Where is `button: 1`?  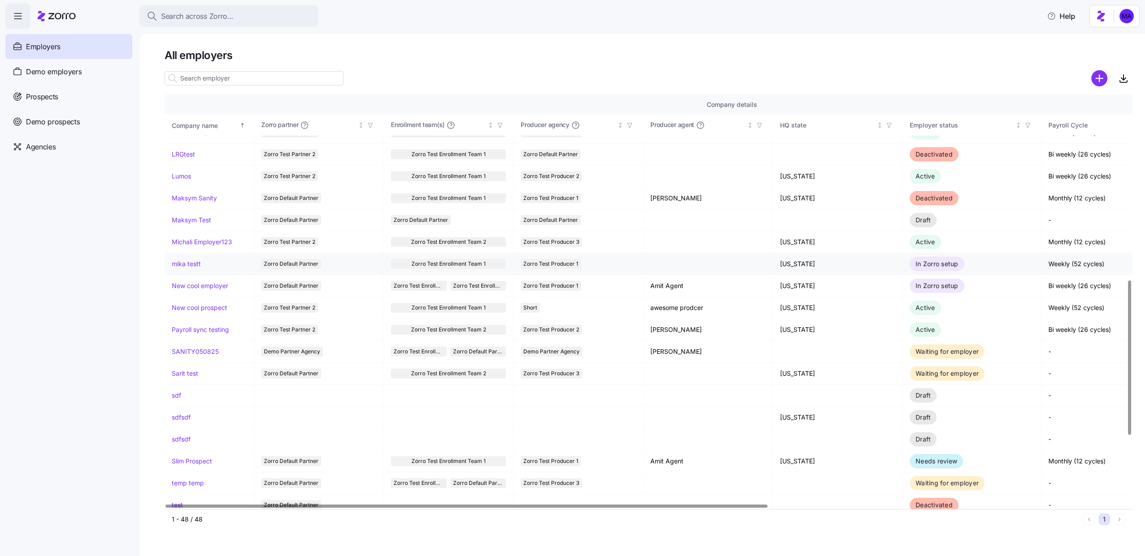 button: 1 is located at coordinates (1105, 519).